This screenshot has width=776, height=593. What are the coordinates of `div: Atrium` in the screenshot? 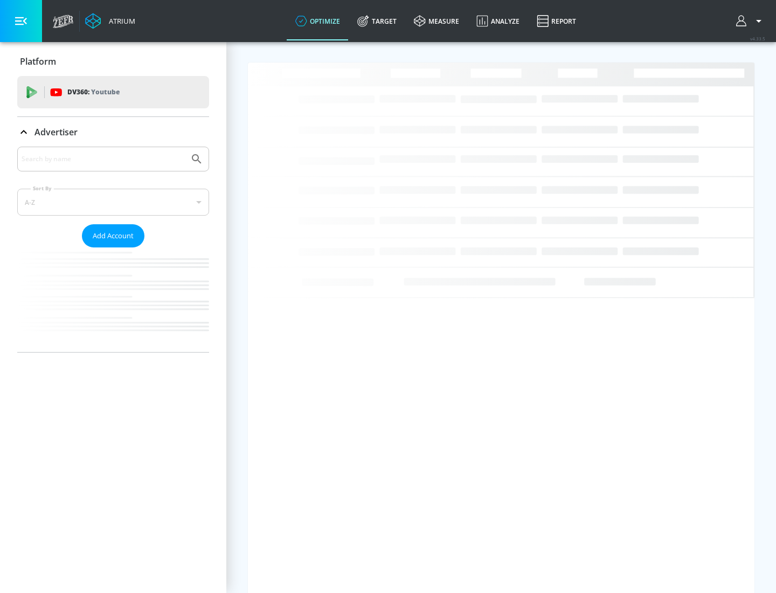 It's located at (120, 21).